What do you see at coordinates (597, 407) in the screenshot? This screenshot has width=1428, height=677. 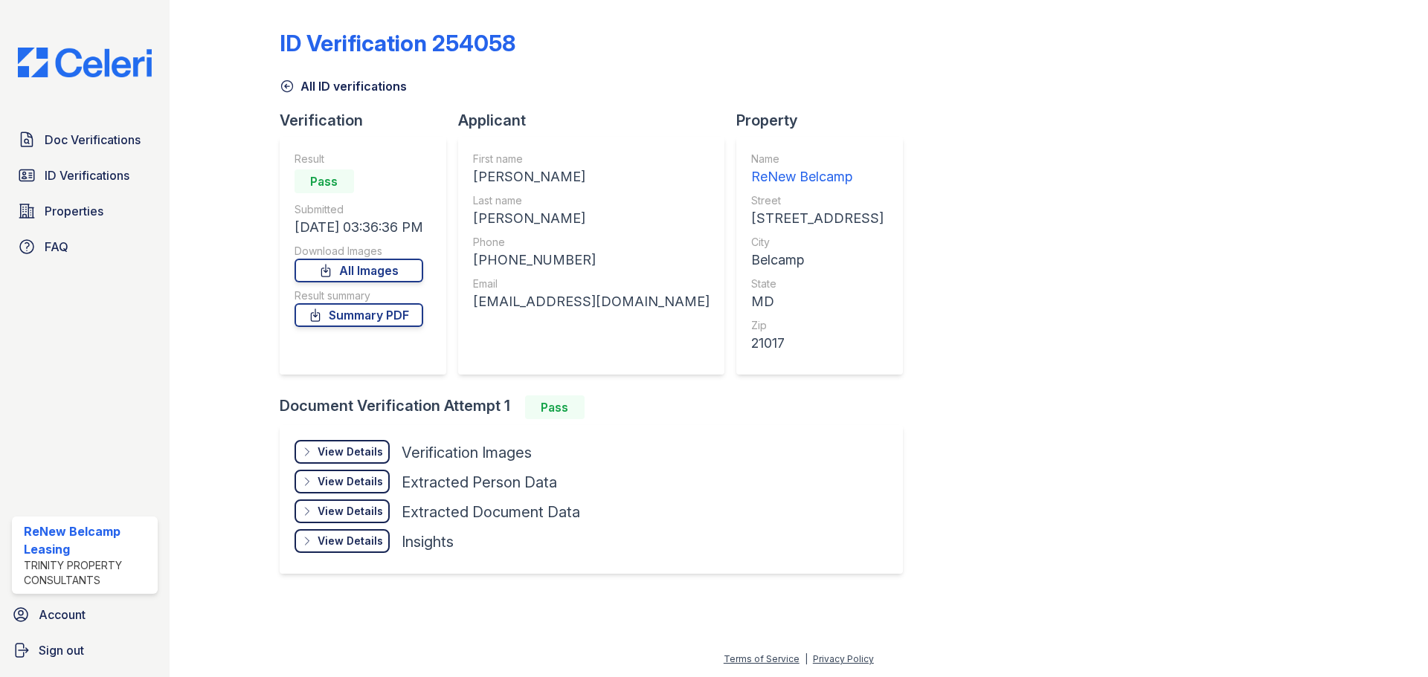 I see `div: Document Verification Attempt 1` at bounding box center [597, 407].